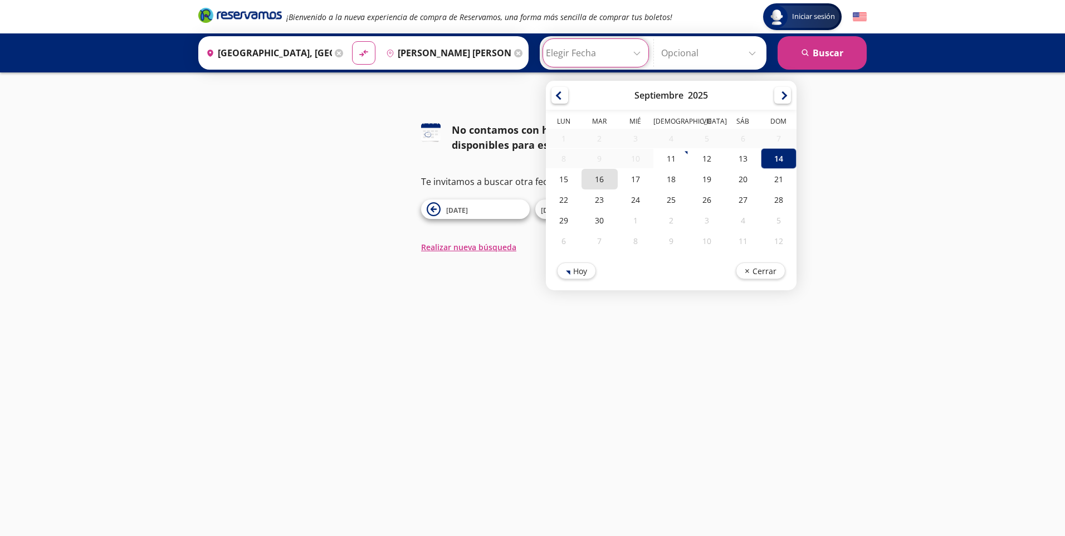 The width and height of the screenshot is (1065, 536). I want to click on div: 10-Oct-25, so click(707, 241).